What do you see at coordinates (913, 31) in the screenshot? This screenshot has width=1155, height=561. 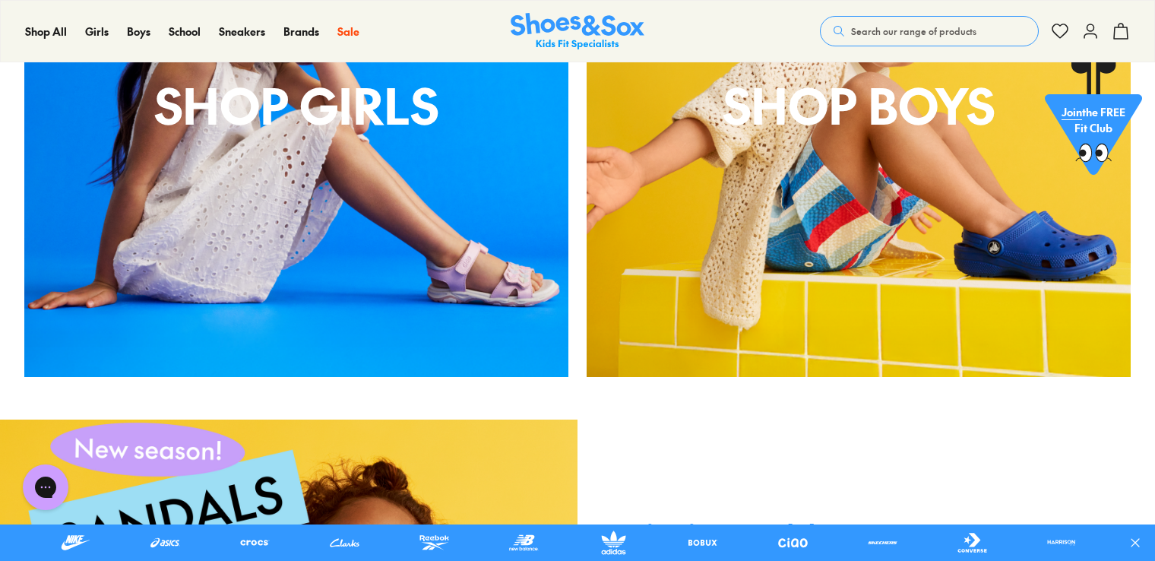 I see `span: Search our range of products` at bounding box center [913, 31].